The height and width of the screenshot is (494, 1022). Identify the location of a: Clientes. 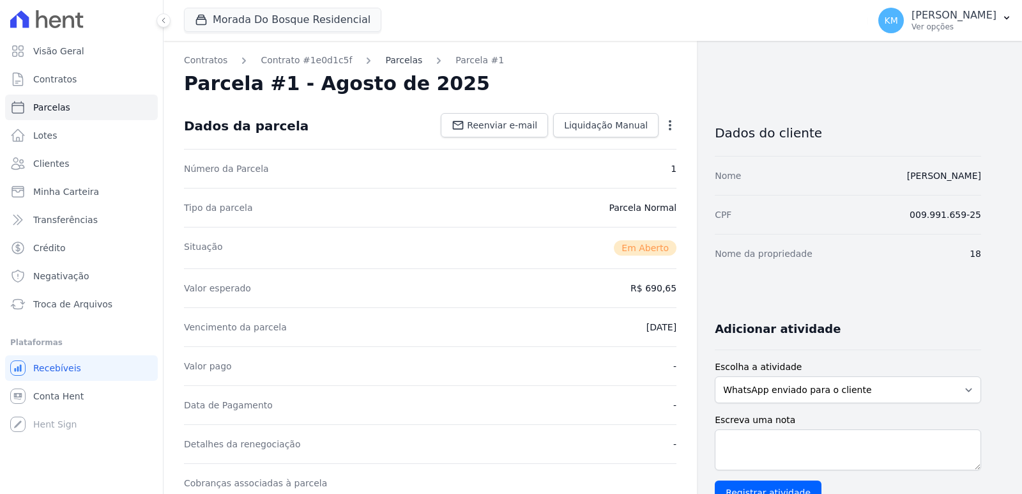
(81, 164).